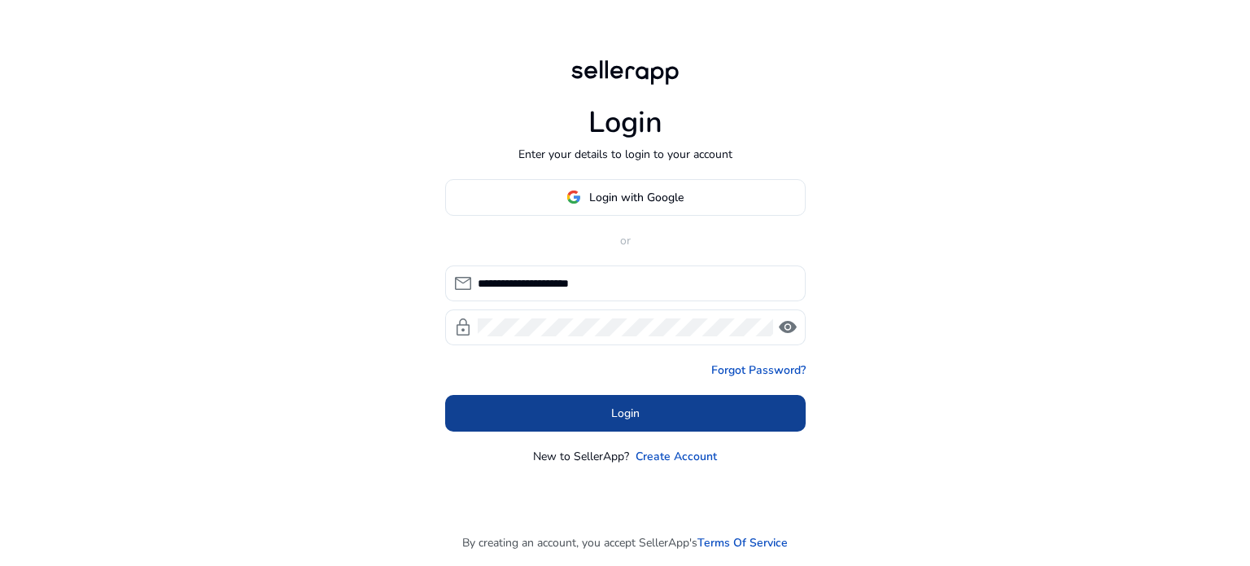 Image resolution: width=1250 pixels, height=566 pixels. What do you see at coordinates (625, 197) in the screenshot?
I see `button: Login with Google` at bounding box center [625, 197].